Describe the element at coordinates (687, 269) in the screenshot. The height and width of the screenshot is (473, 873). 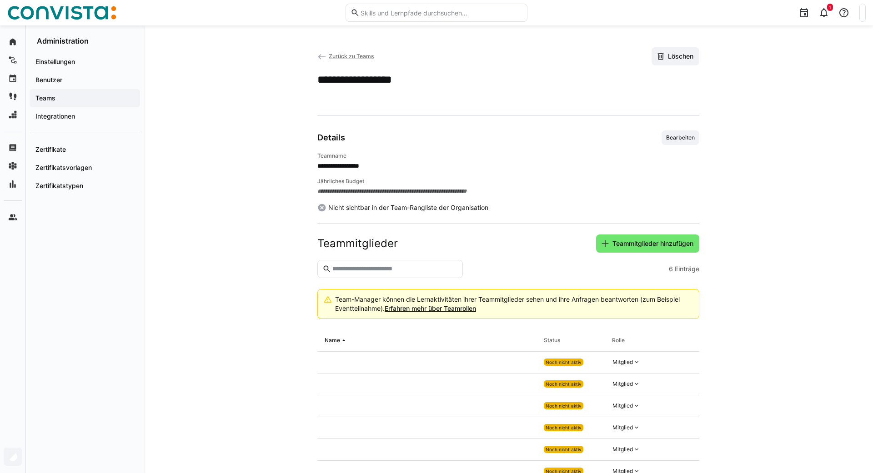
I see `span: Einträge` at that location.